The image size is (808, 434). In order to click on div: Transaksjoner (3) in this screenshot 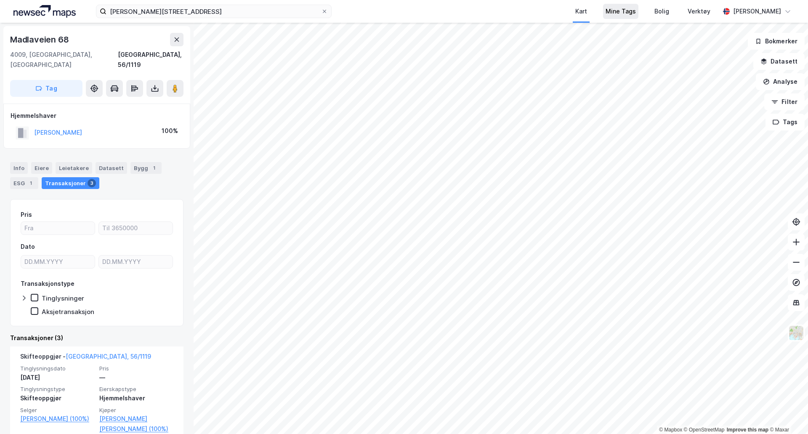, I will do `click(97, 338)`.